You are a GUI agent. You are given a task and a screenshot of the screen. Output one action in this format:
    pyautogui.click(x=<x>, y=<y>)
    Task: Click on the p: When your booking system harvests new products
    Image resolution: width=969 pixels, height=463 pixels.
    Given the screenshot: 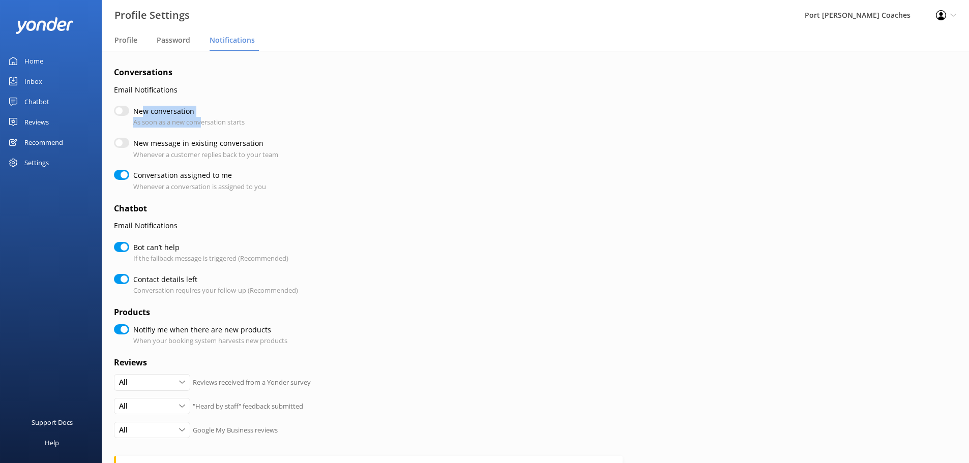 What is the action you would take?
    pyautogui.click(x=210, y=341)
    